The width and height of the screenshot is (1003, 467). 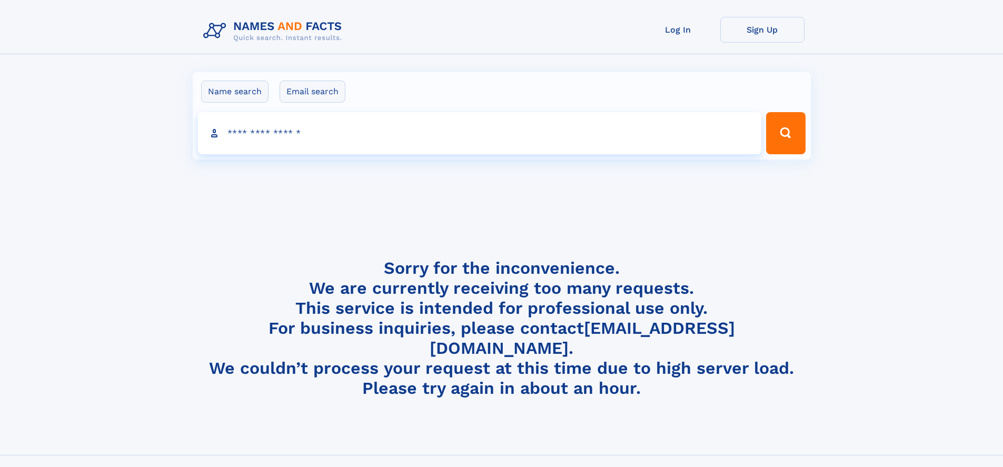 What do you see at coordinates (763, 29) in the screenshot?
I see `a: Sign Up` at bounding box center [763, 29].